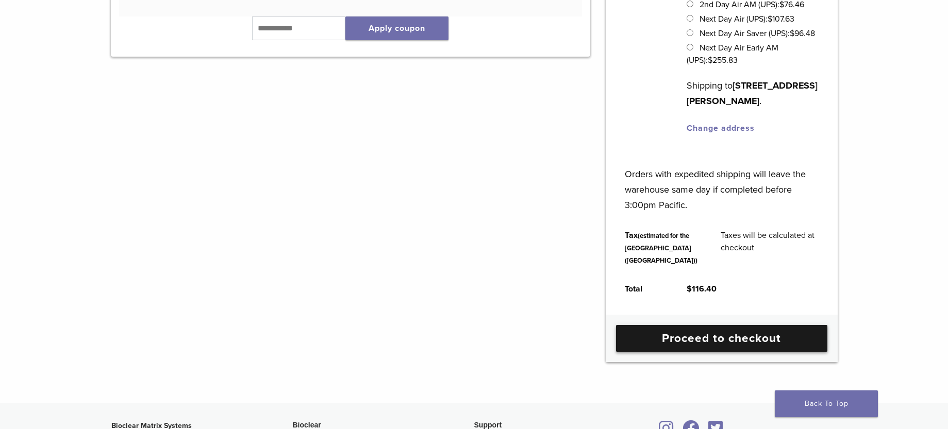  I want to click on label: Next Day Air Early AM (UPS):, so click(732, 54).